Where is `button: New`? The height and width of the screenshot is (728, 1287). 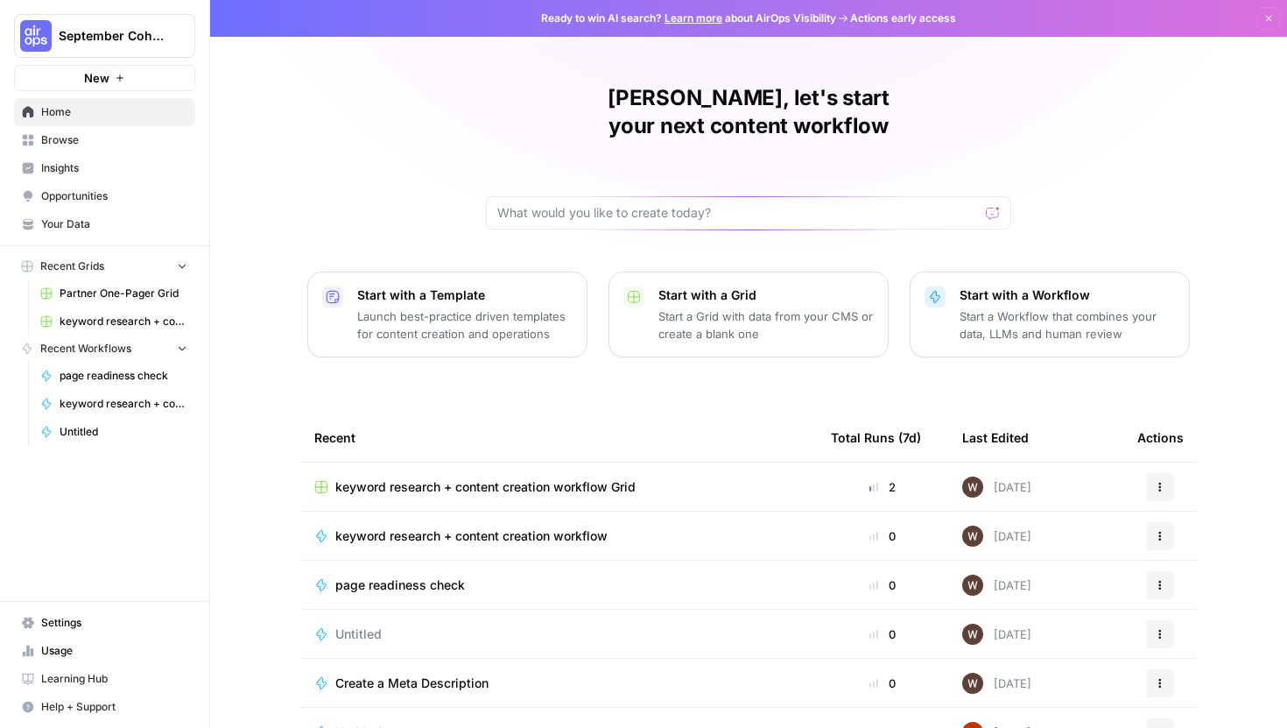
button: New is located at coordinates (104, 78).